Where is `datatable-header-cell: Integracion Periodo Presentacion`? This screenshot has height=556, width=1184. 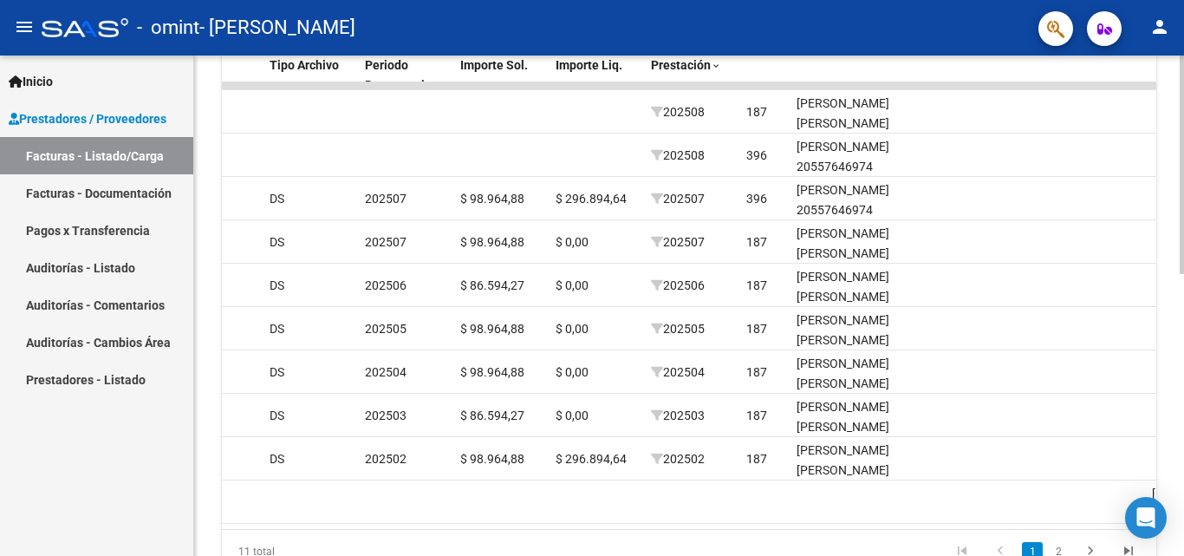 datatable-header-cell: Integracion Periodo Presentacion is located at coordinates (406, 65).